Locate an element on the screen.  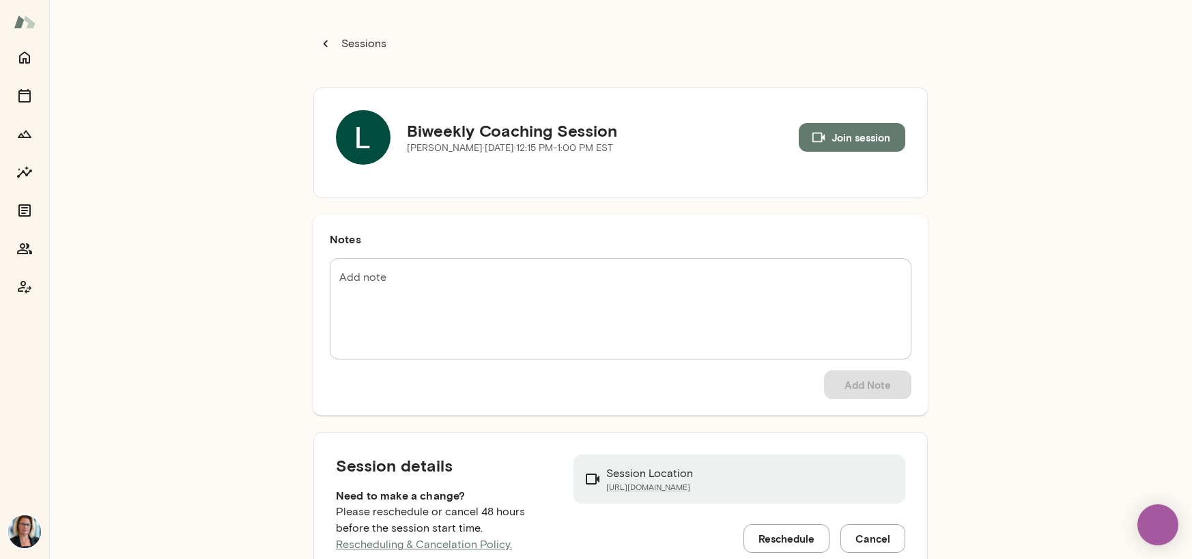
button: Insights is located at coordinates (25, 172).